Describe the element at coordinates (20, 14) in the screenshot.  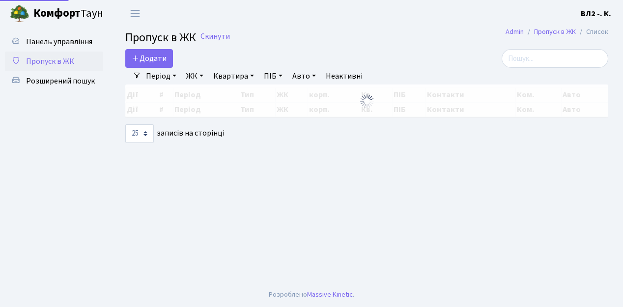
I see `img: logo.png` at that location.